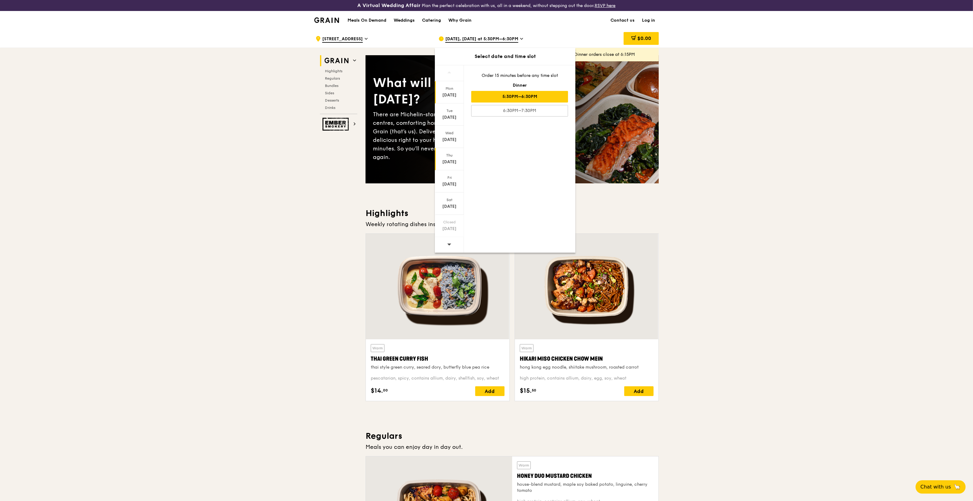 This screenshot has height=501, width=973. What do you see at coordinates (486, 5) in the screenshot?
I see `div: Plan the perfect celebration with us, all in a weekend, without stepping out the door.` at bounding box center [486, 5].